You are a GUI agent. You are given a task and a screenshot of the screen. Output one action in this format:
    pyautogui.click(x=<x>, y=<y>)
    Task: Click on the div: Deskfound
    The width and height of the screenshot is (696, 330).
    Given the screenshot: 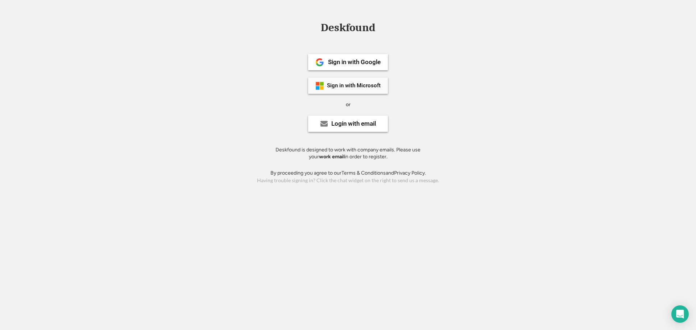 What is the action you would take?
    pyautogui.click(x=348, y=28)
    